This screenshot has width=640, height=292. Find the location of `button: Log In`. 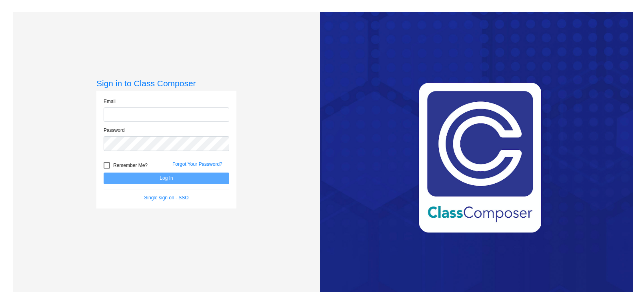

button: Log In is located at coordinates (166, 178).